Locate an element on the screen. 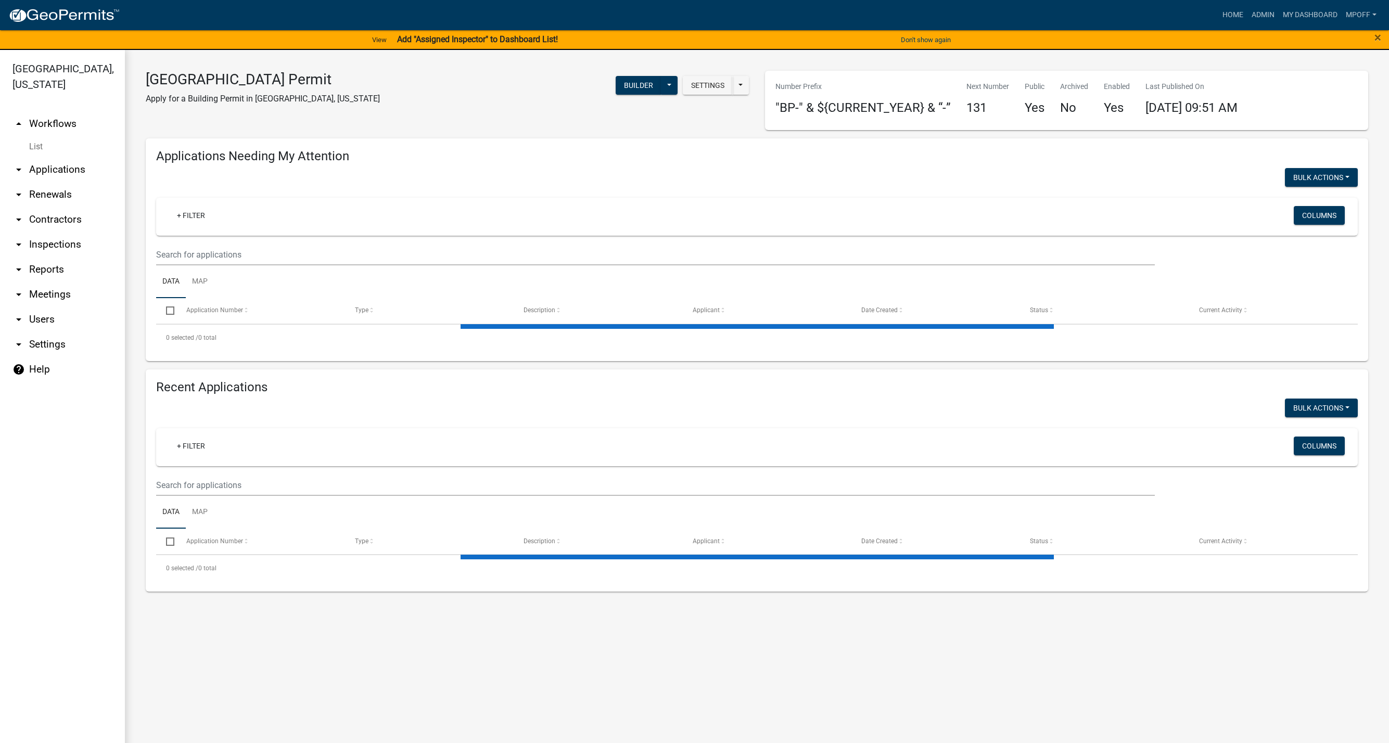 This screenshot has width=1389, height=743. p: Next Number is located at coordinates (987, 86).